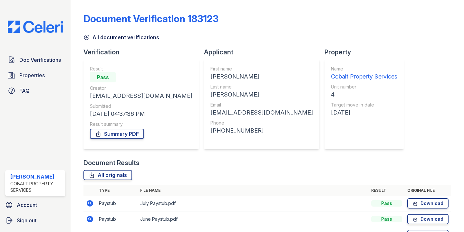 The image size is (464, 232). I want to click on div: Submitted, so click(141, 106).